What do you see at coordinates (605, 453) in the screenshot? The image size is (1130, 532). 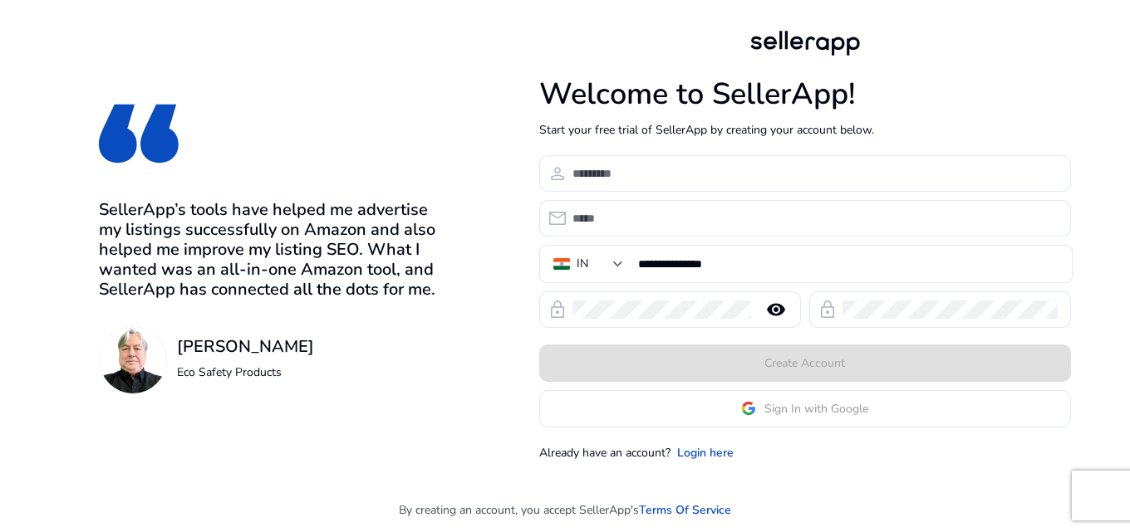 I see `p: Already have an account?` at bounding box center [605, 453].